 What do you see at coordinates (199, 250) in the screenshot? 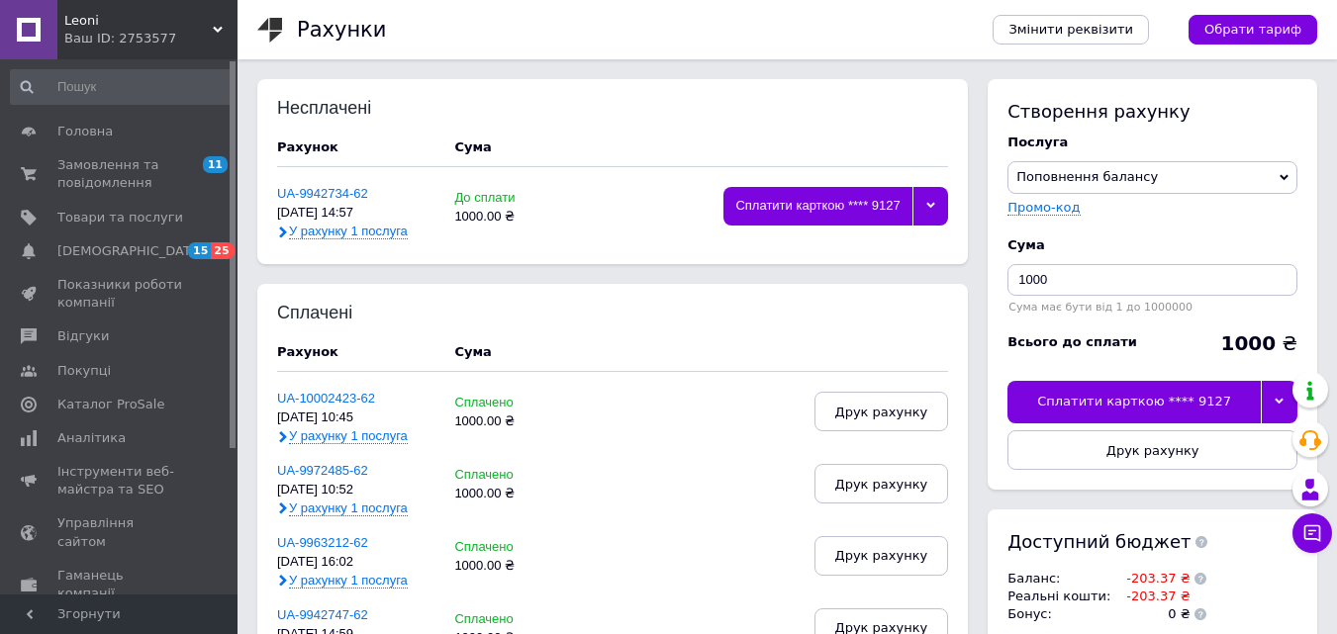
I see `span: 15` at bounding box center [199, 250].